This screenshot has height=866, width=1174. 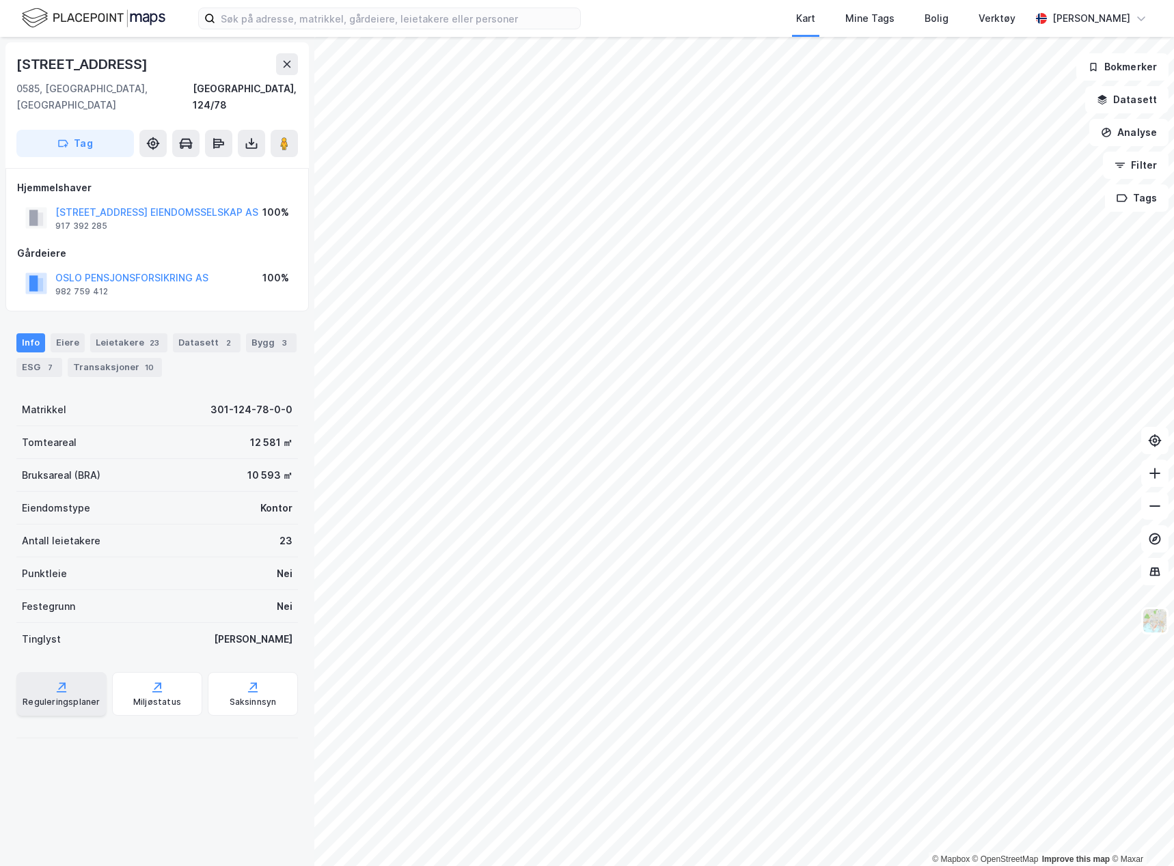 What do you see at coordinates (253, 702) in the screenshot?
I see `div: Saksinnsyn` at bounding box center [253, 702].